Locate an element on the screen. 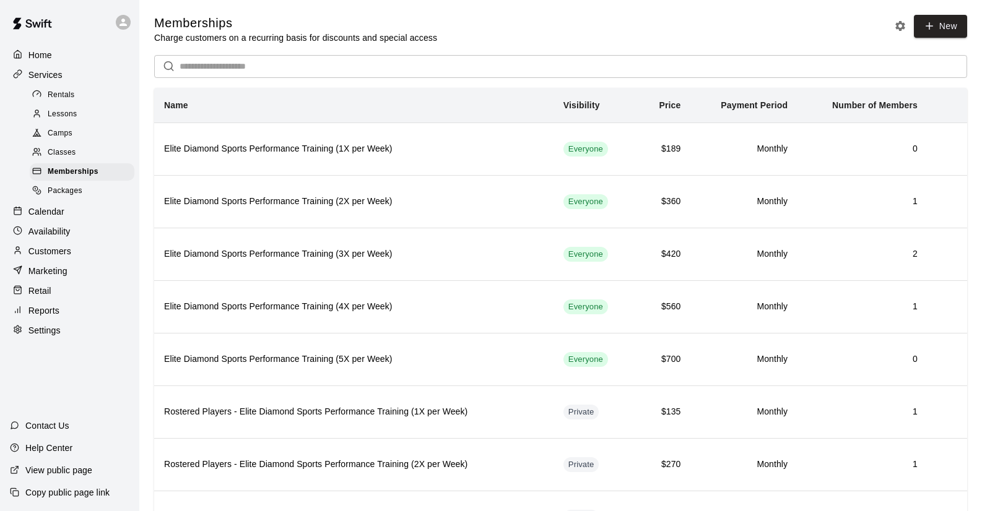 This screenshot has width=982, height=511. div: Classes is located at coordinates (82, 153).